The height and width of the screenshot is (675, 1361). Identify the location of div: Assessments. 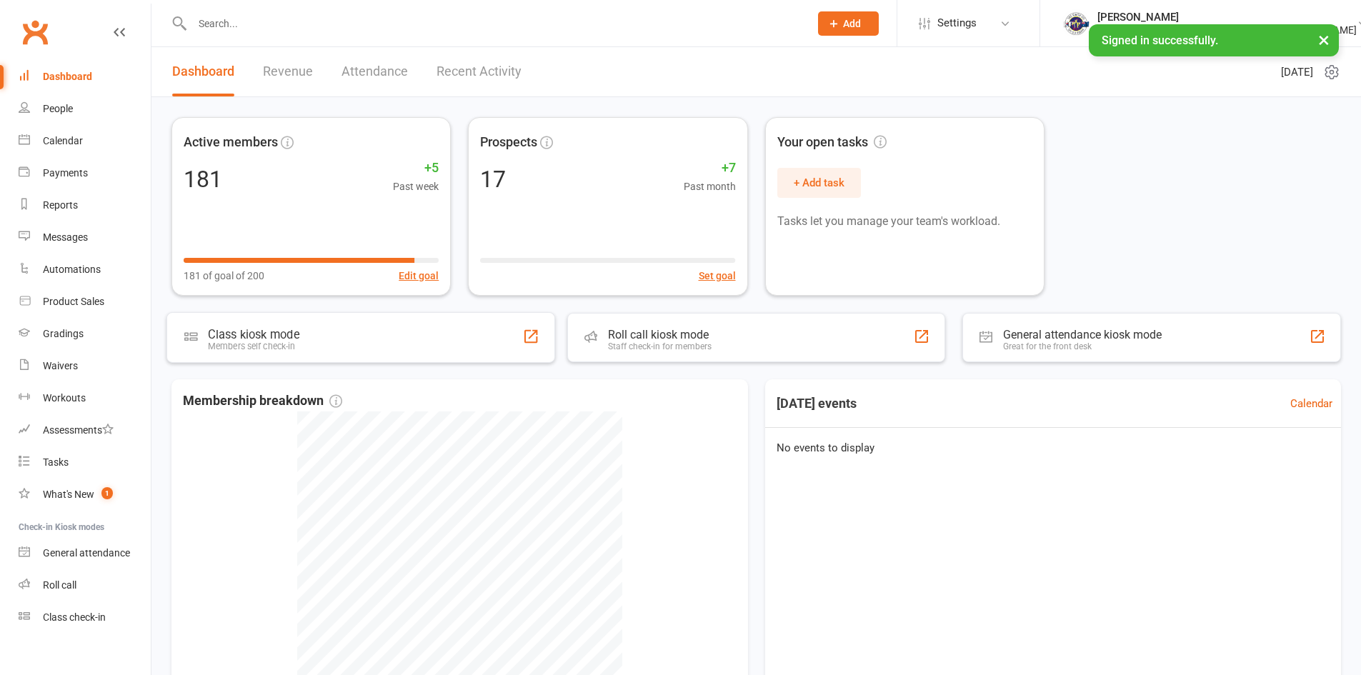
(78, 430).